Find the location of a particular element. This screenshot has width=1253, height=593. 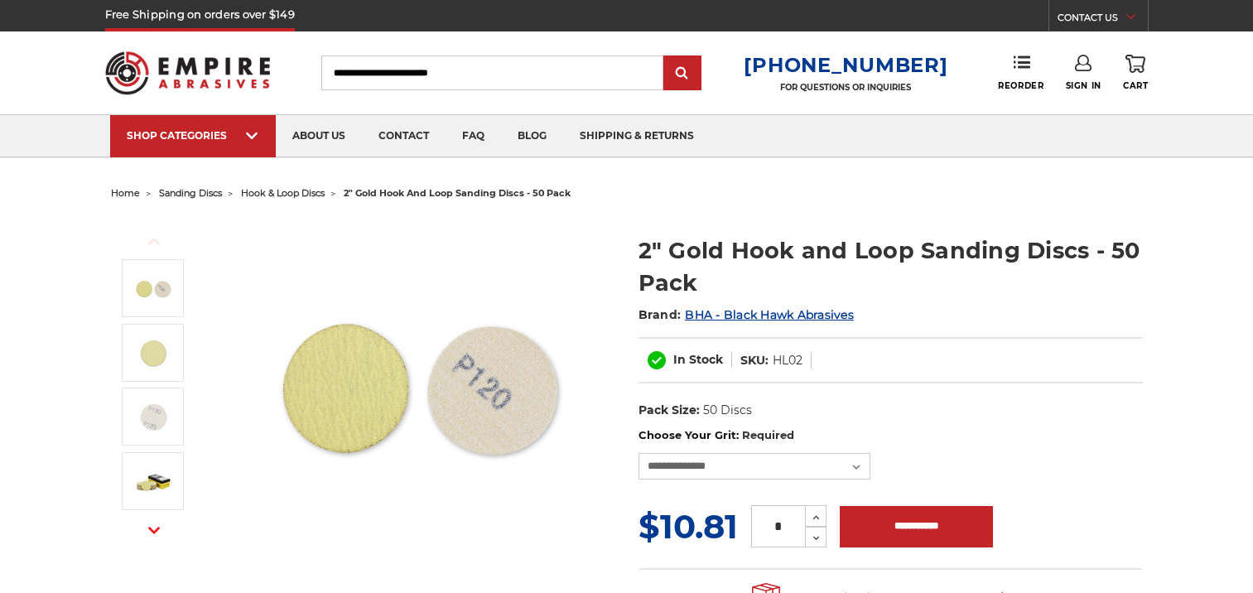

a: home is located at coordinates (125, 193).